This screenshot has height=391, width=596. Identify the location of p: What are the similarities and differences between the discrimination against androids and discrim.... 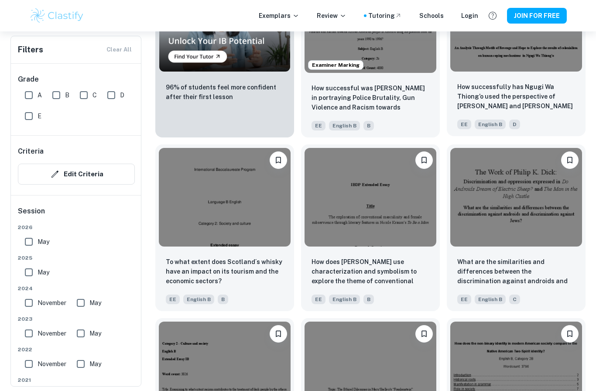
(516, 272).